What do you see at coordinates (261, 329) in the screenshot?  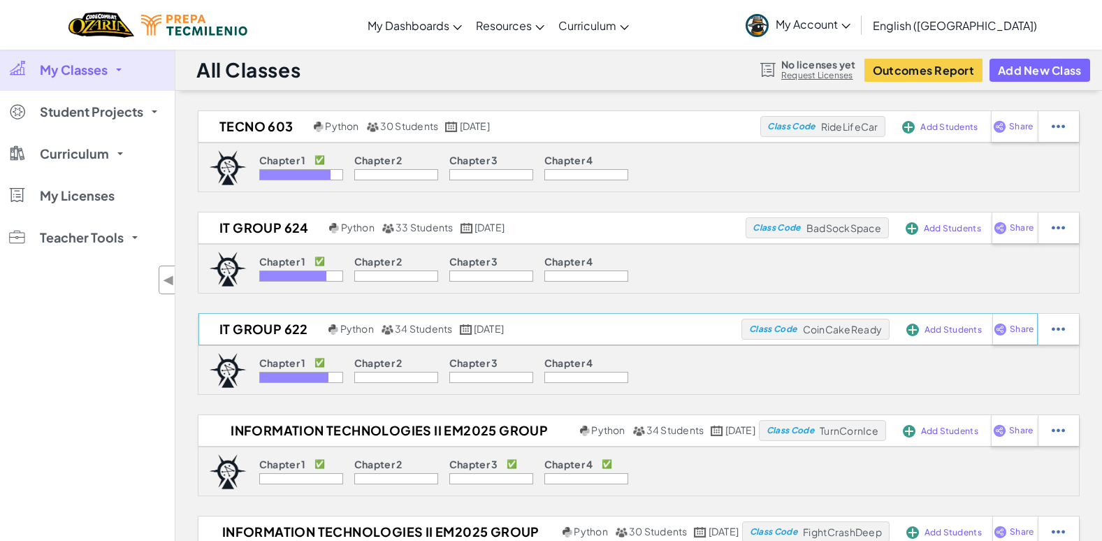 I see `h2: IT Group 622` at bounding box center [261, 329].